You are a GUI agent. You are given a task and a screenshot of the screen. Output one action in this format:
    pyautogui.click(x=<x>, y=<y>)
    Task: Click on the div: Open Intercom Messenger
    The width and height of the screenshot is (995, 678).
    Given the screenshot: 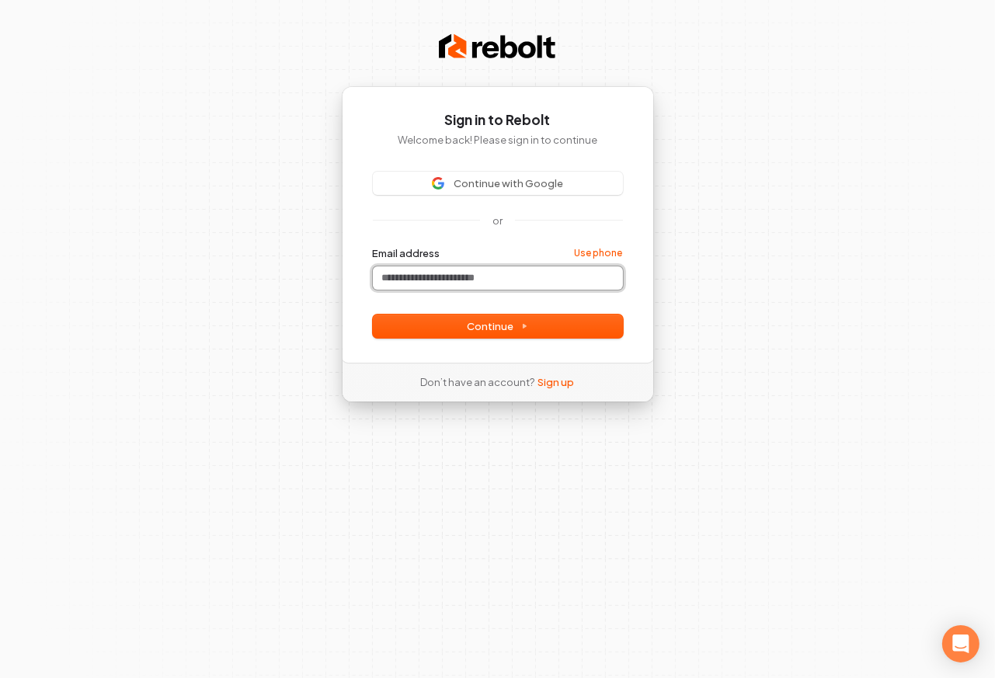 What is the action you would take?
    pyautogui.click(x=960, y=644)
    